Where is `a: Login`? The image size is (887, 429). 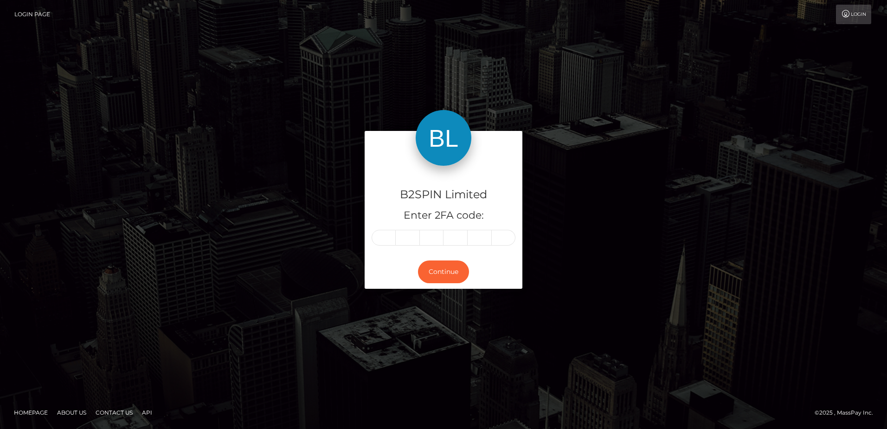
a: Login is located at coordinates (854, 14).